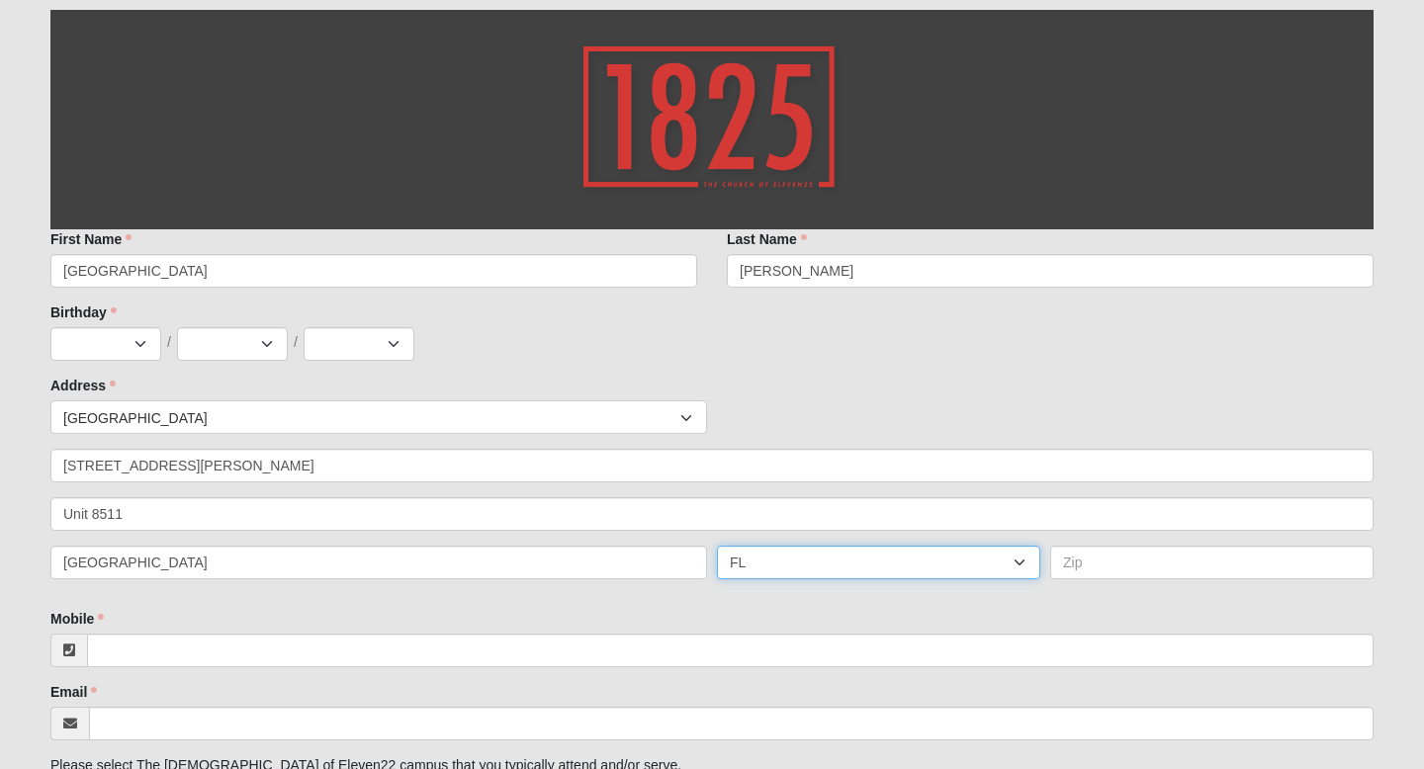 This screenshot has width=1424, height=769. What do you see at coordinates (91, 239) in the screenshot?
I see `label: First Name` at bounding box center [91, 239].